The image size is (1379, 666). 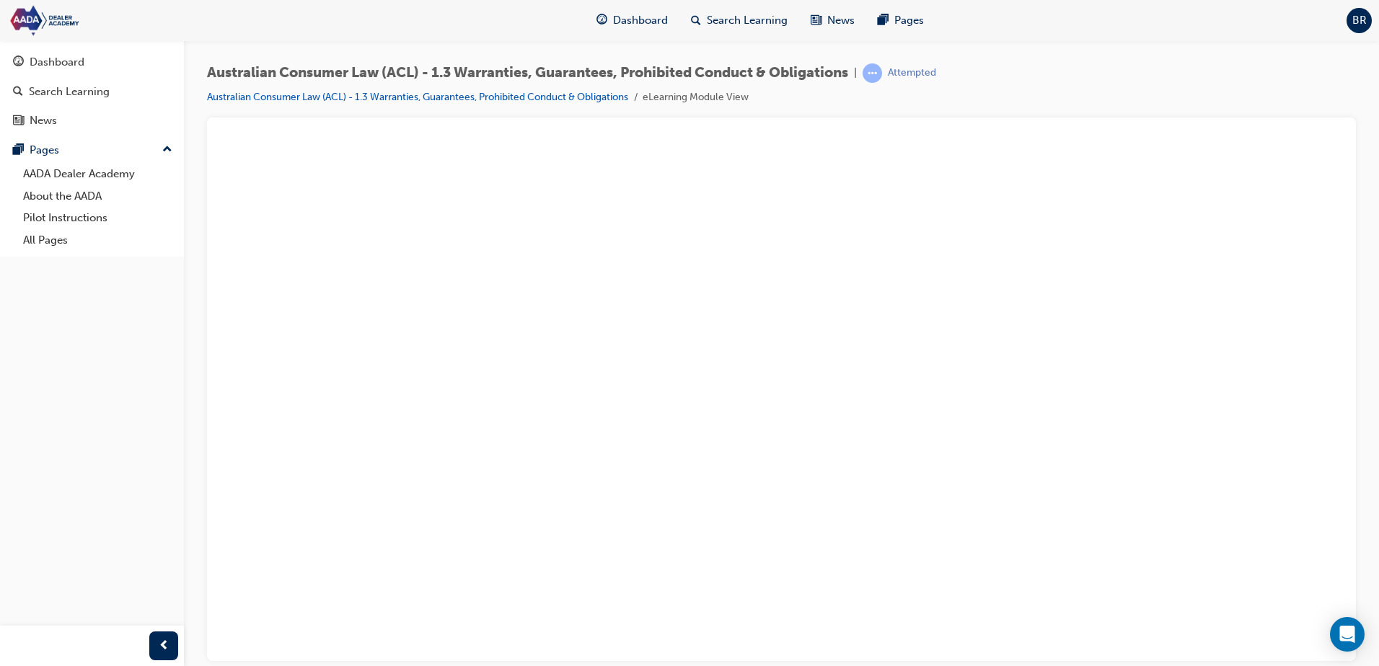 What do you see at coordinates (57, 62) in the screenshot?
I see `div: Dashboard` at bounding box center [57, 62].